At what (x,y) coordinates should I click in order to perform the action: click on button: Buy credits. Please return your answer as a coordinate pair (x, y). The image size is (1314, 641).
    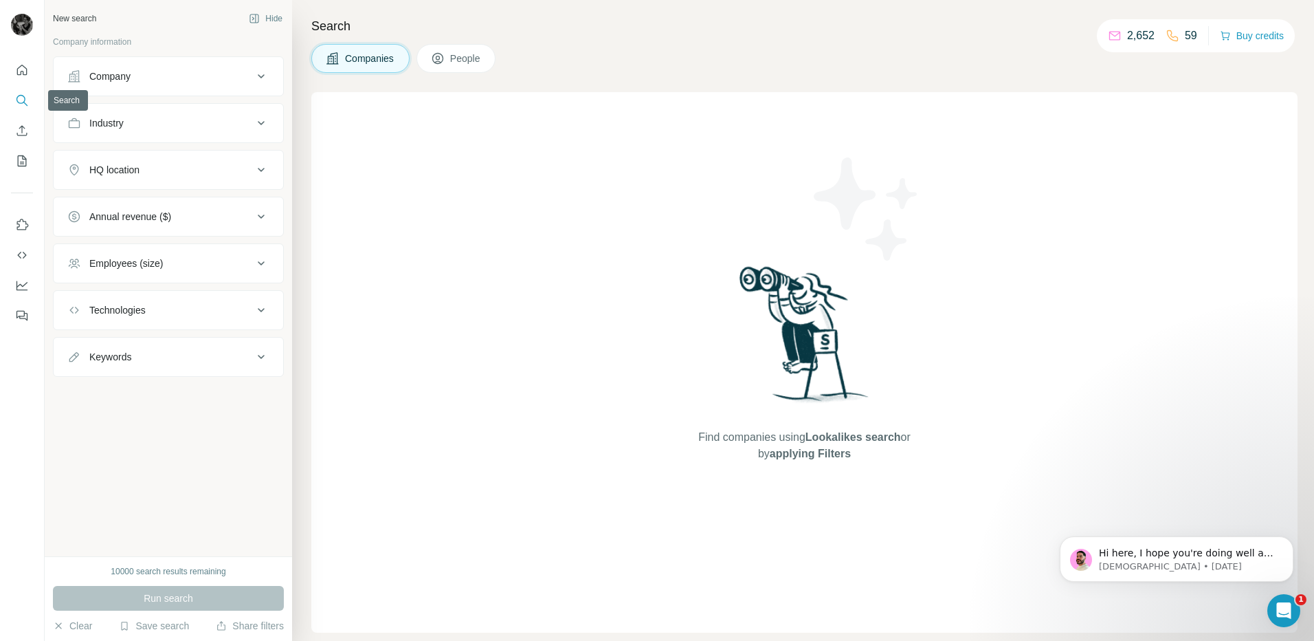
    Looking at the image, I should click on (1252, 36).